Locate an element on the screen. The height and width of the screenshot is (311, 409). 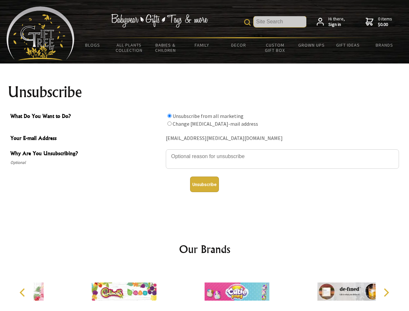
span: What Do You Want to Do? is located at coordinates (86, 117).